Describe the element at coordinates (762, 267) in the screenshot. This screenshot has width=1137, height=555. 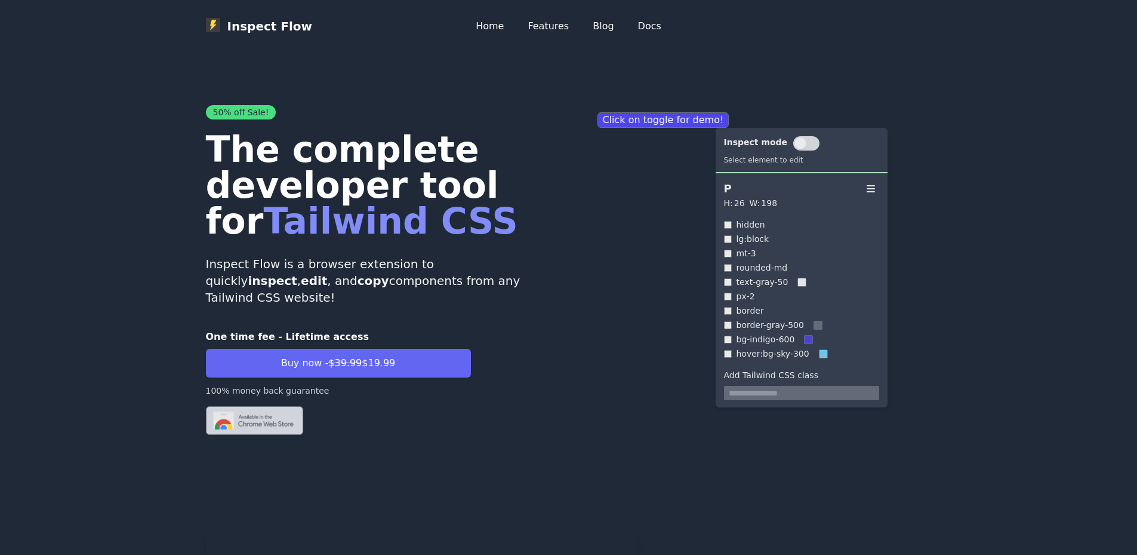
I see `p: rounded-md` at that location.